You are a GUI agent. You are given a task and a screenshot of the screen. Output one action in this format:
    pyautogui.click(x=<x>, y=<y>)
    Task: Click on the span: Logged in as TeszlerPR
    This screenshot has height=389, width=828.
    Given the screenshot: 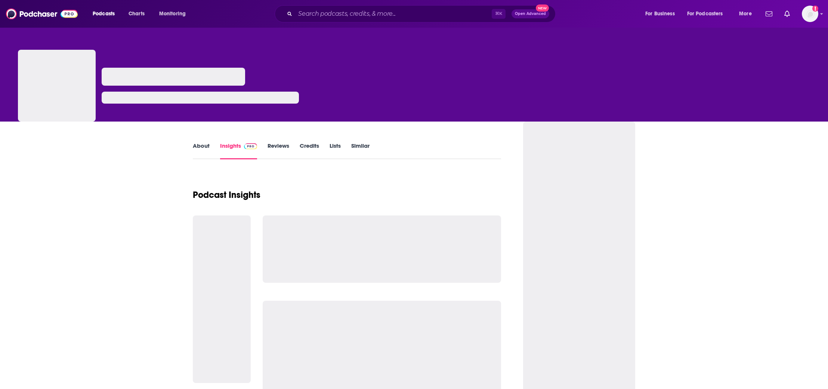 What is the action you would take?
    pyautogui.click(x=810, y=14)
    